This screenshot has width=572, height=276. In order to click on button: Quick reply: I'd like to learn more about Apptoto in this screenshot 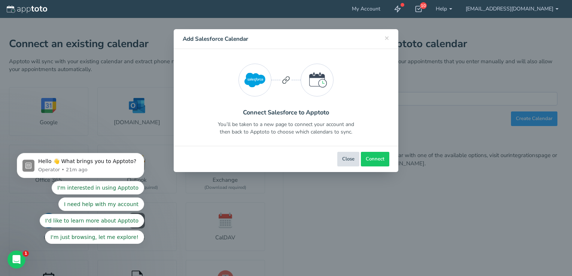, I will do `click(86, 72)`.